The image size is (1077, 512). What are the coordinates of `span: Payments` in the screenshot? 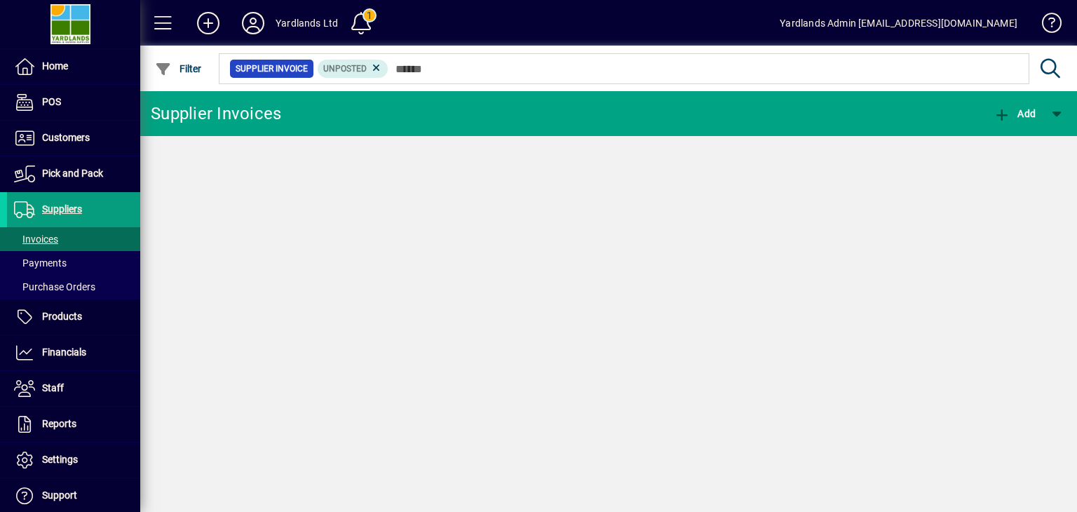 It's located at (40, 263).